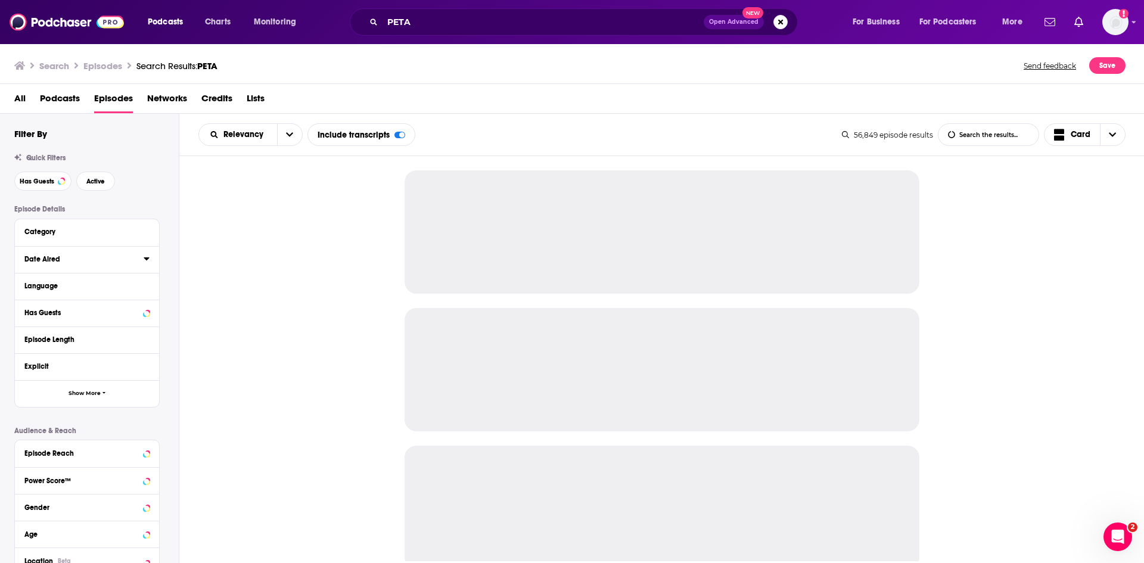 Image resolution: width=1144 pixels, height=563 pixels. I want to click on p: Episode Details, so click(87, 209).